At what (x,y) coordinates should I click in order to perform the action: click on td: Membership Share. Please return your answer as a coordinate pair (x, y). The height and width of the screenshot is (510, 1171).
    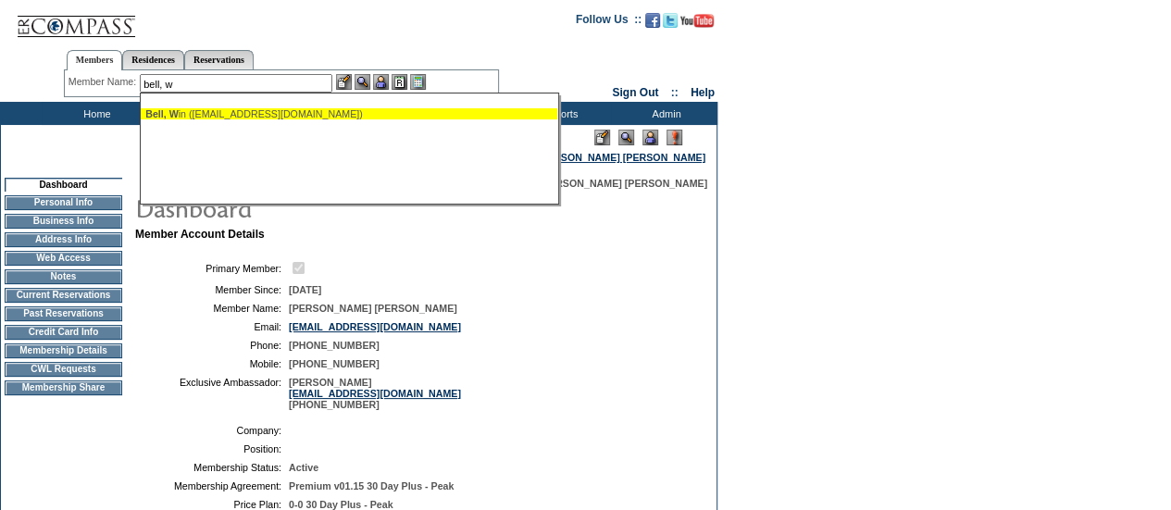
    Looking at the image, I should click on (63, 388).